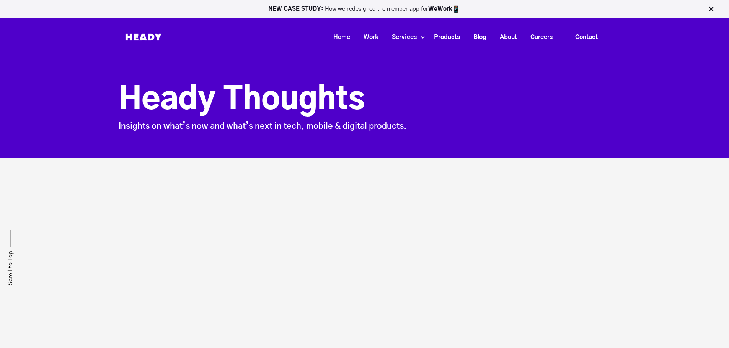 The image size is (729, 348). Describe the element at coordinates (538, 37) in the screenshot. I see `a: Careers` at that location.